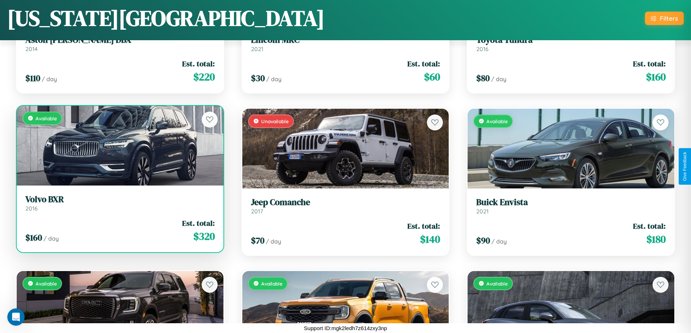 The image size is (691, 333). What do you see at coordinates (571, 202) in the screenshot?
I see `h3: Buick Envista` at bounding box center [571, 202].